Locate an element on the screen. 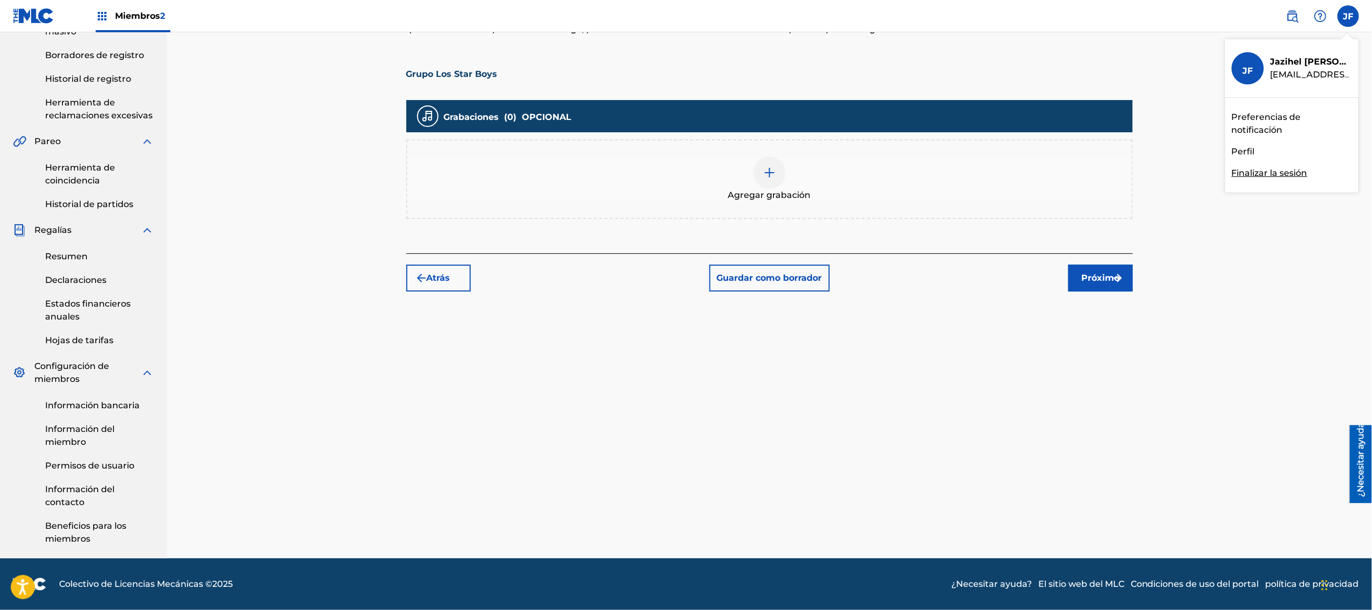  img: Regalías is located at coordinates (19, 230).